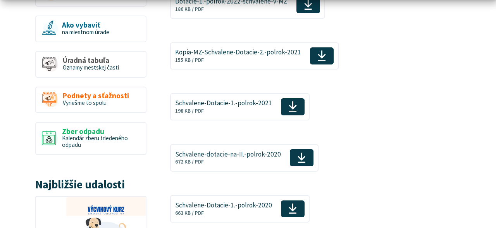 The height and width of the screenshot is (228, 496). What do you see at coordinates (224, 205) in the screenshot?
I see `span: Schvalene-Dotacie-1.-polrok-2020` at bounding box center [224, 205].